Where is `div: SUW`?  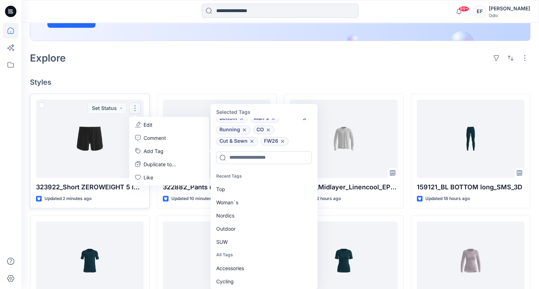
div: SUW is located at coordinates (263, 242).